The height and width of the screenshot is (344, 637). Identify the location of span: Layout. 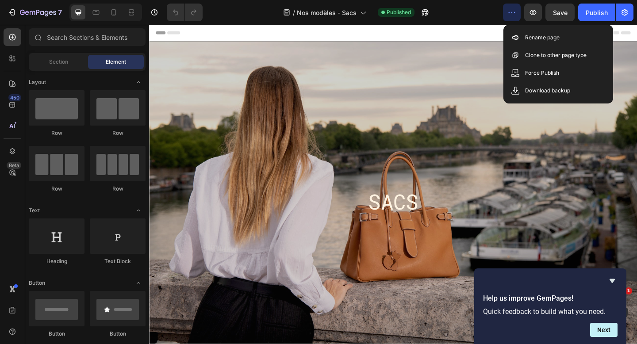
(37, 82).